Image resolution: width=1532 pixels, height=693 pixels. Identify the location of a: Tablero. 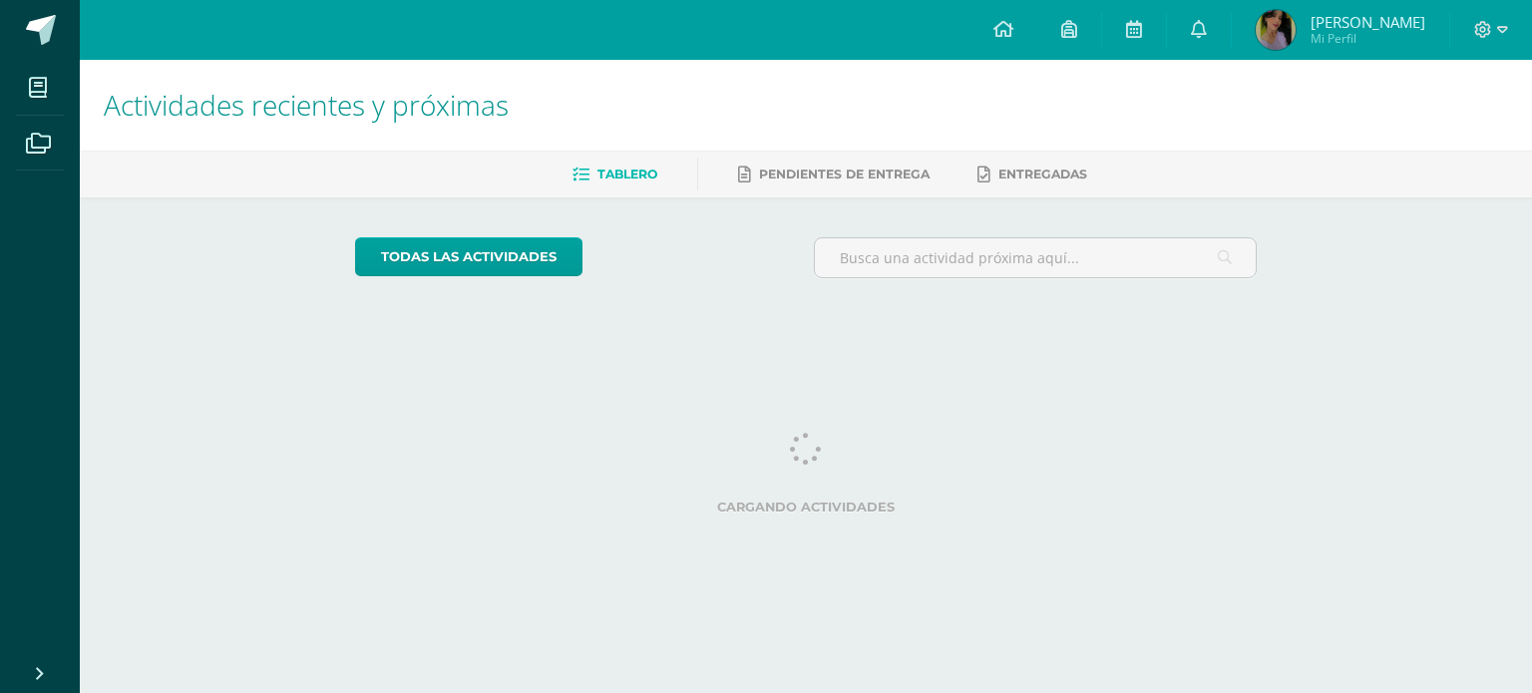
(614, 175).